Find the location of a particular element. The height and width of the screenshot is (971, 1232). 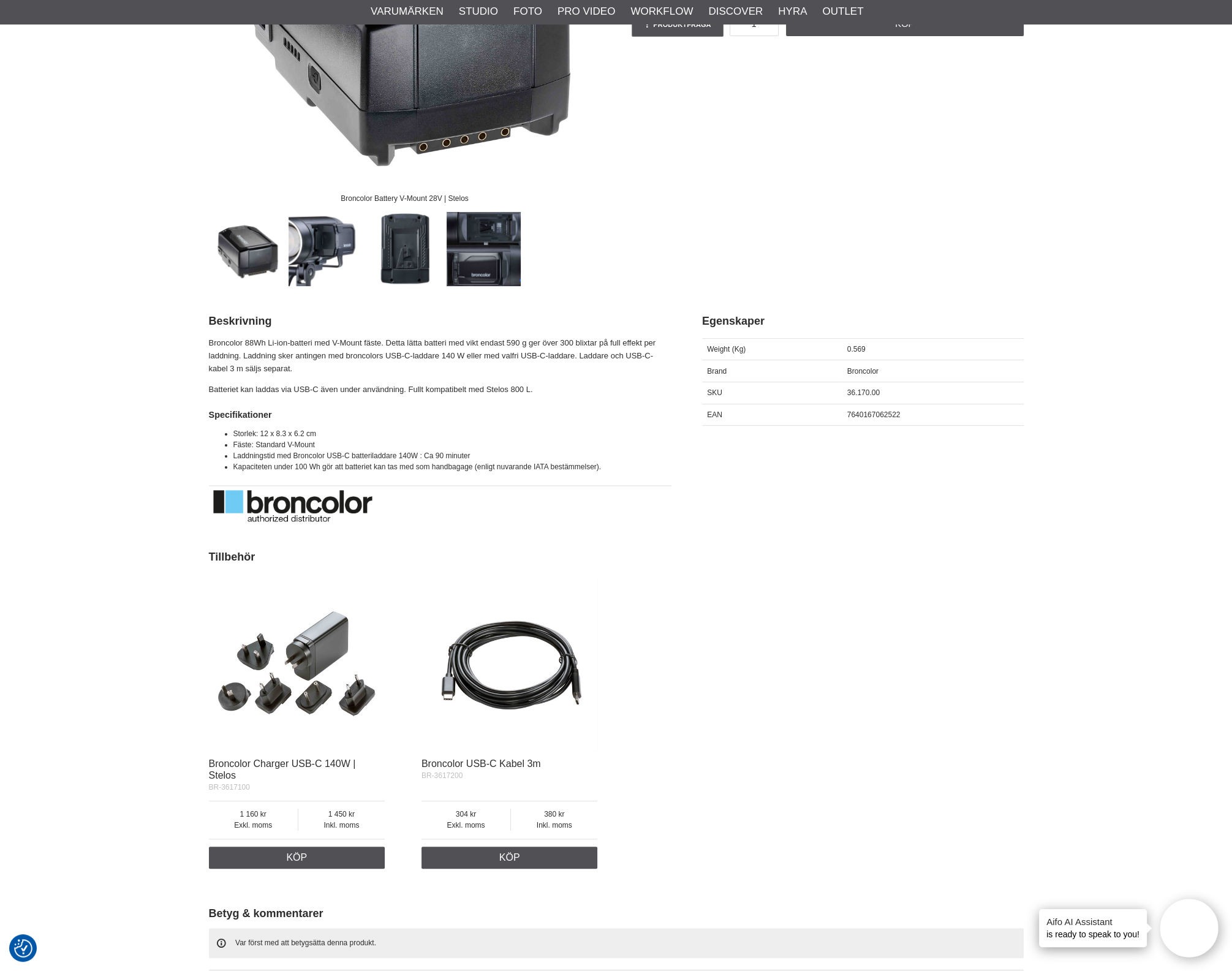

span: 1 450 is located at coordinates (341, 814).